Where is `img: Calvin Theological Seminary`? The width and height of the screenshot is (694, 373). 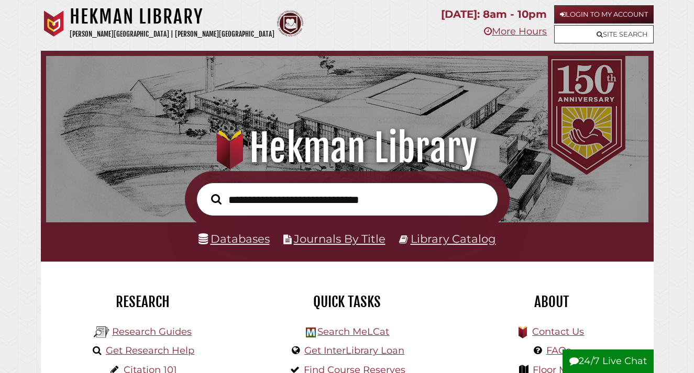
img: Calvin Theological Seminary is located at coordinates (290, 24).